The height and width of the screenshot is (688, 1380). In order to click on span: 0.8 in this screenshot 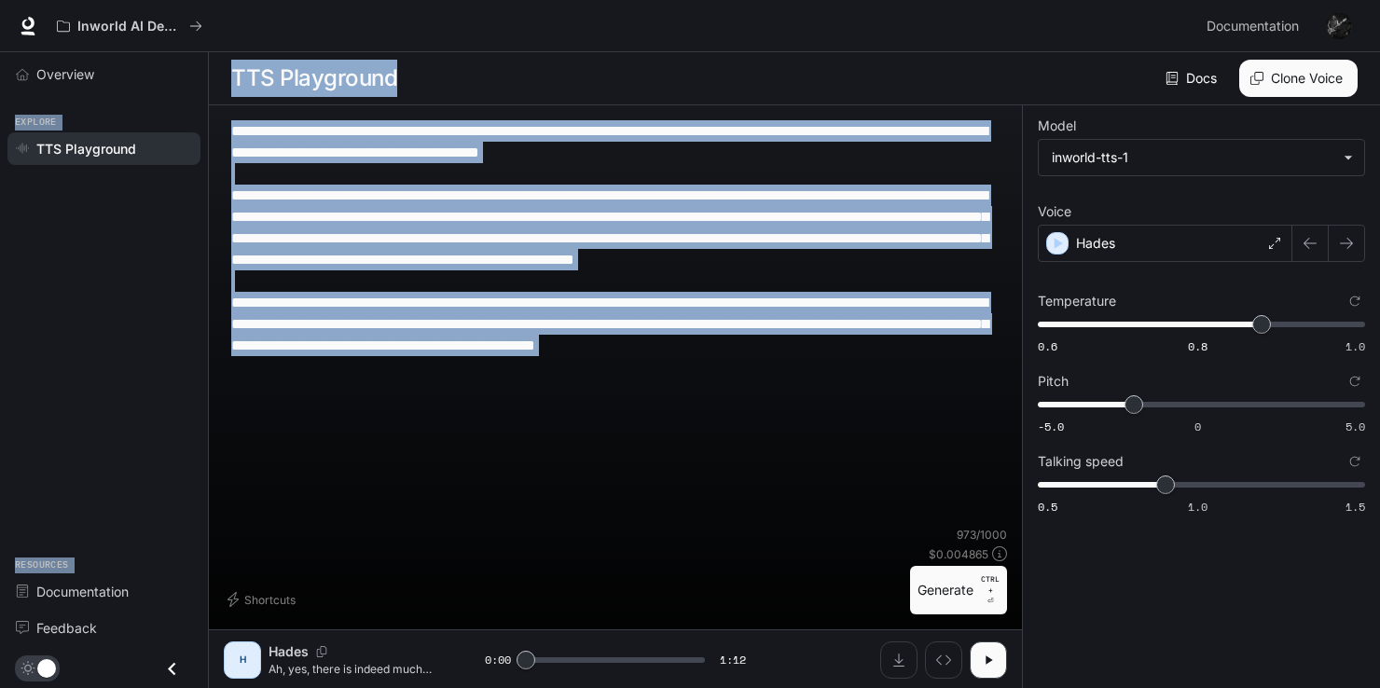, I will do `click(1197, 346)`.